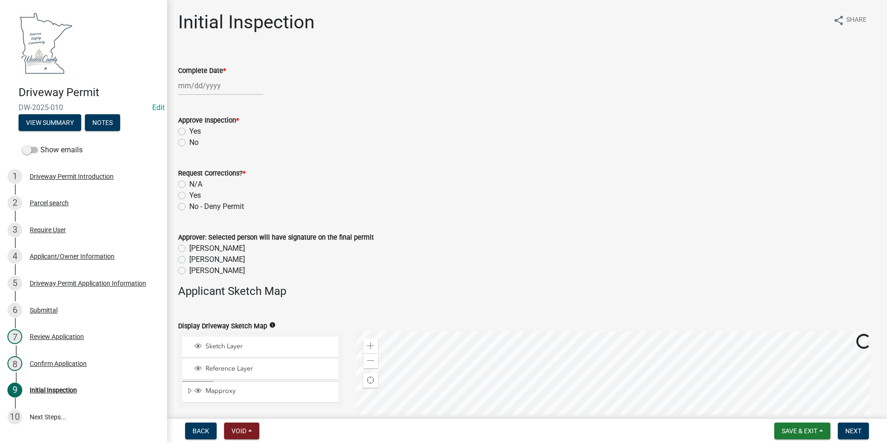 The width and height of the screenshot is (887, 443). Describe the element at coordinates (269, 391) in the screenshot. I see `span: Mapproxy` at that location.